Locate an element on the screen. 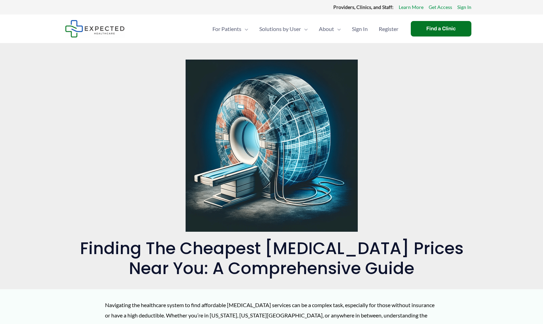  div: Find a Clinic is located at coordinates (441, 29).